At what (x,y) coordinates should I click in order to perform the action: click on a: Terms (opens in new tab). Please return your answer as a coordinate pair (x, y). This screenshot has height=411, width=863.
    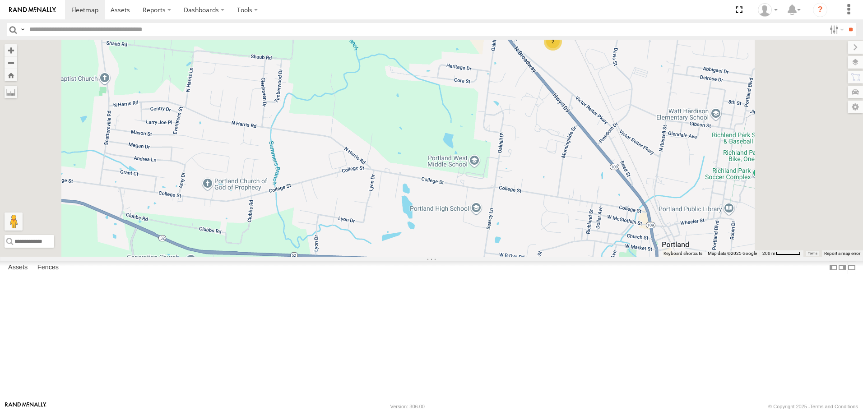
    Looking at the image, I should click on (813, 253).